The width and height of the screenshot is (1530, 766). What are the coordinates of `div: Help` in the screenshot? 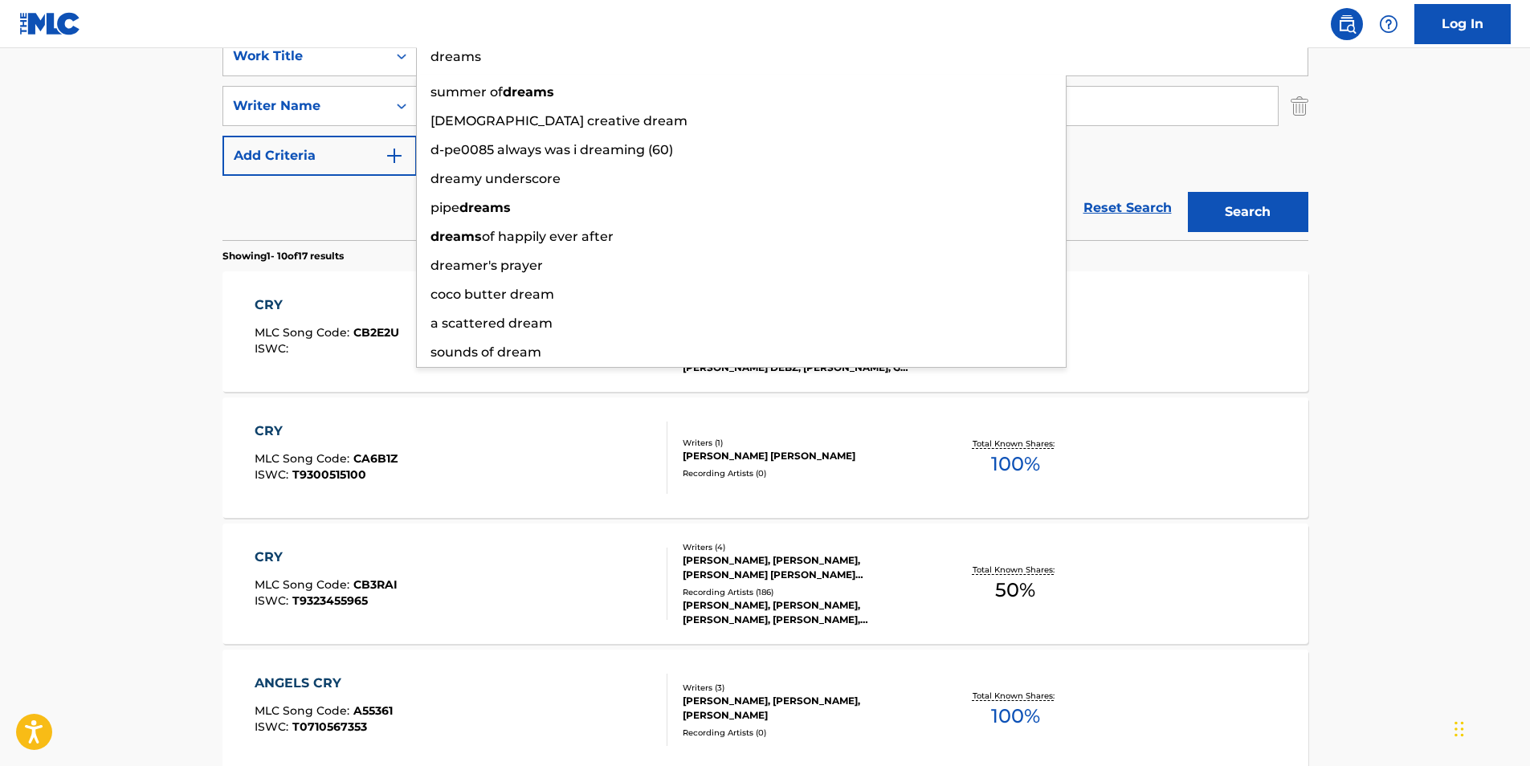 It's located at (1388, 24).